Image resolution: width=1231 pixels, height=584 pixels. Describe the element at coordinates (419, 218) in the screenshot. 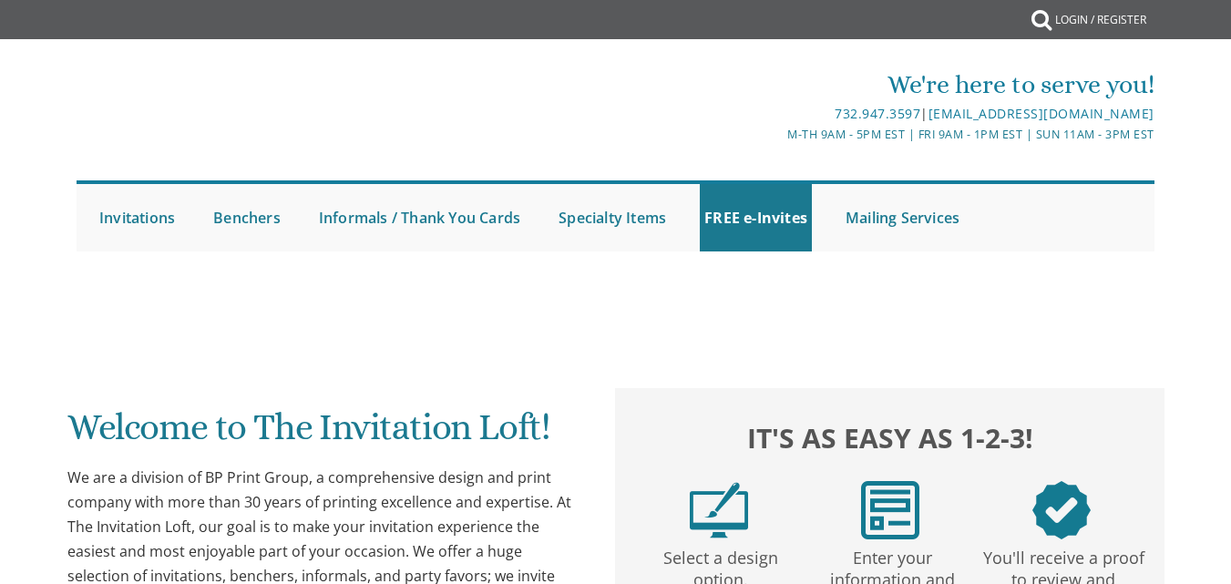

I see `a: Informals / Thank You Cards` at that location.